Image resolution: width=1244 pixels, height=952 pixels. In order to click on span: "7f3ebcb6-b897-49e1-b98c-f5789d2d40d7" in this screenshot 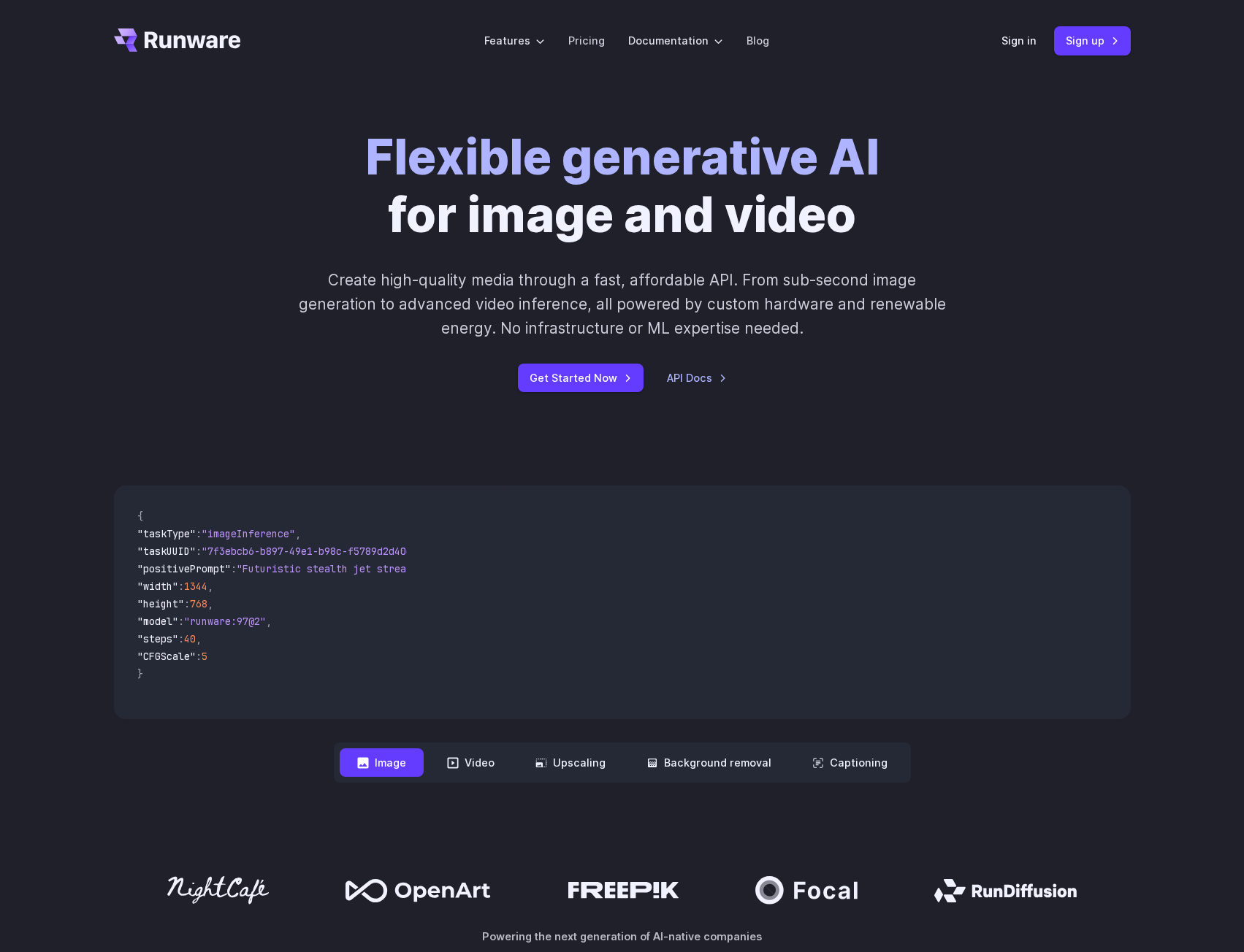, I will do `click(312, 552)`.